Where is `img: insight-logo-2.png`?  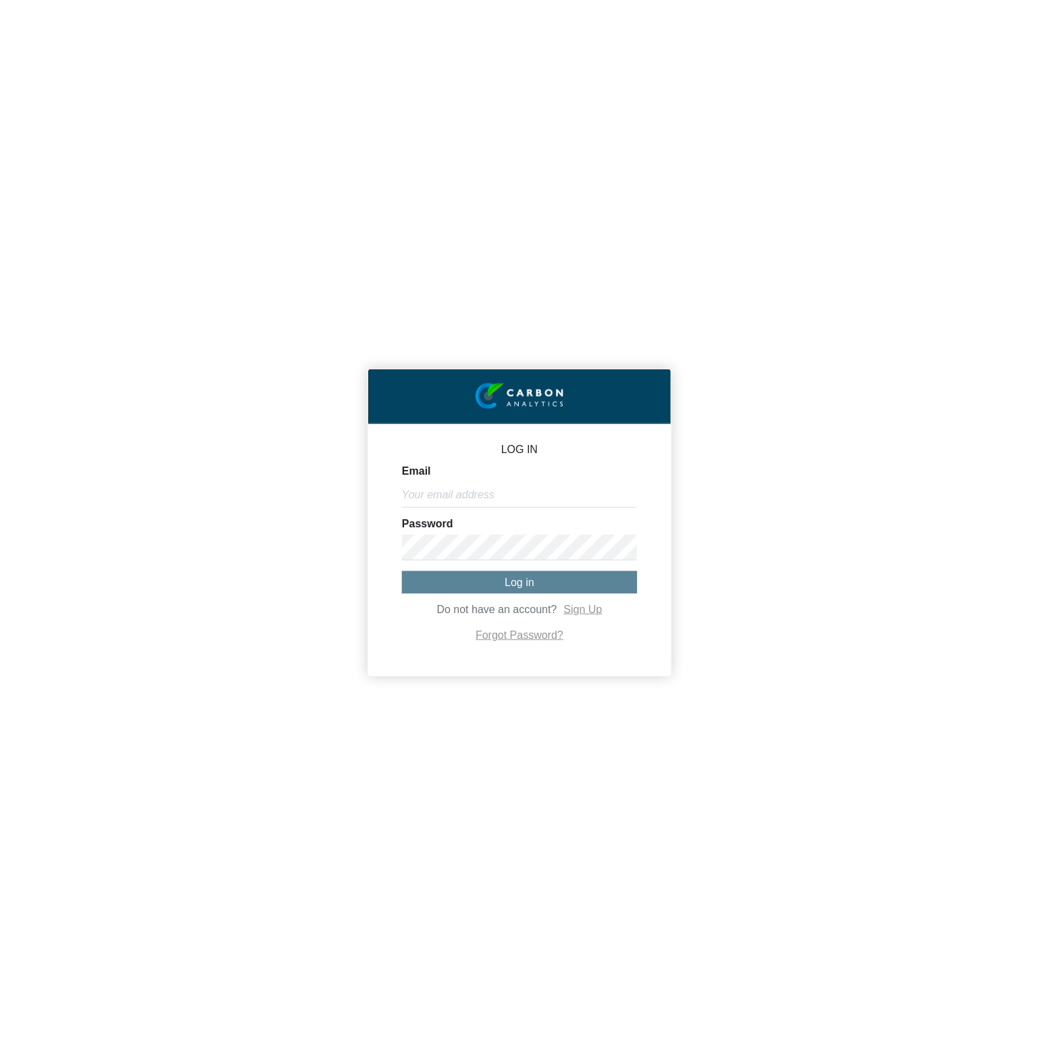
img: insight-logo-2.png is located at coordinates (519, 396).